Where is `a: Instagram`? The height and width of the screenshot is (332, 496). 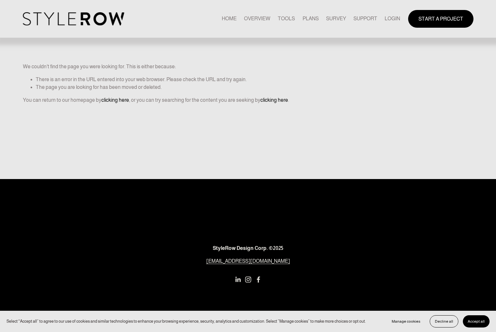
a: Instagram is located at coordinates (248, 280).